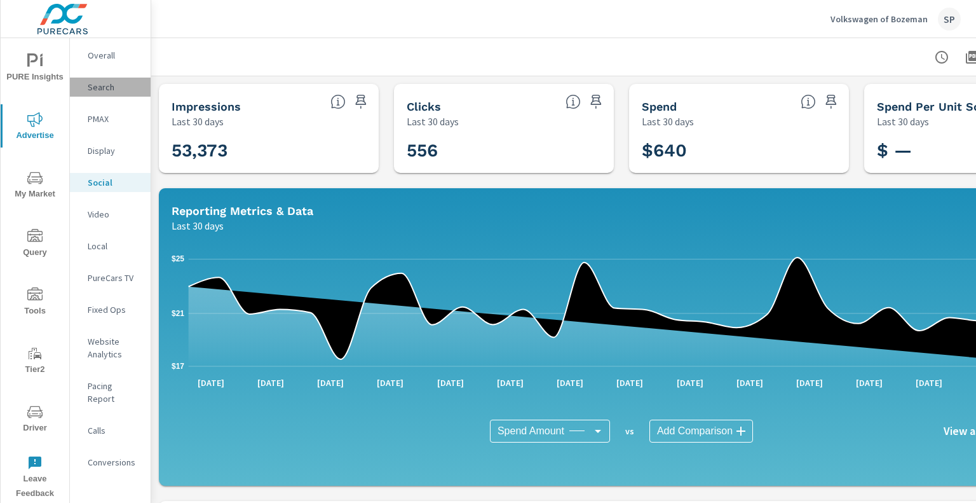 This screenshot has width=976, height=503. Describe the element at coordinates (35, 302) in the screenshot. I see `span: Tools` at that location.